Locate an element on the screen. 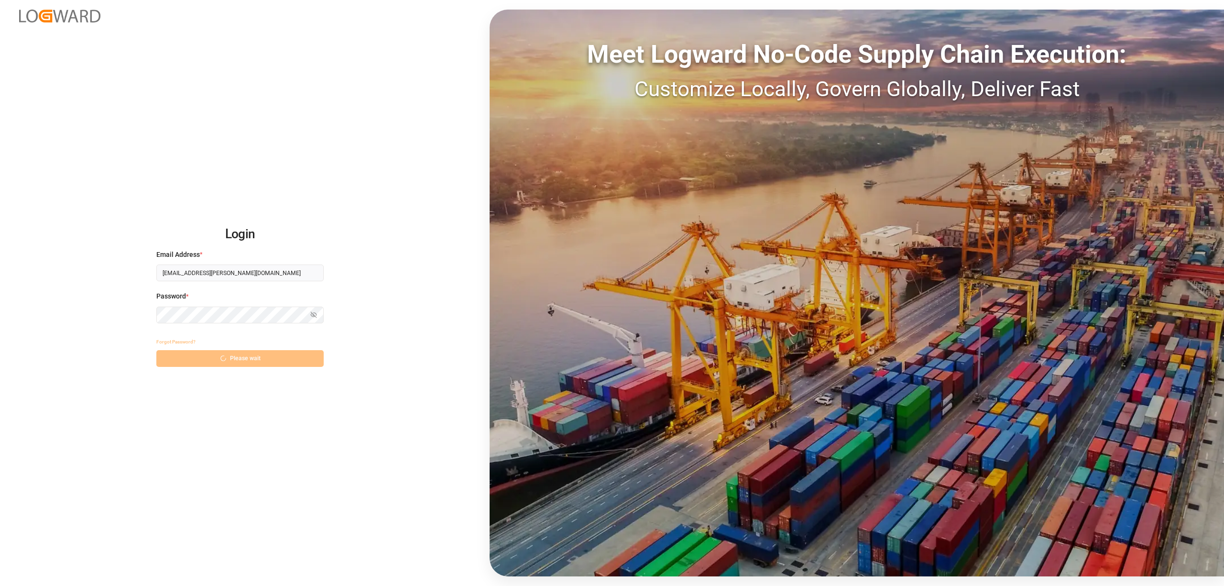 The width and height of the screenshot is (1224, 586). img: Logward_new_orange.png is located at coordinates (60, 16).